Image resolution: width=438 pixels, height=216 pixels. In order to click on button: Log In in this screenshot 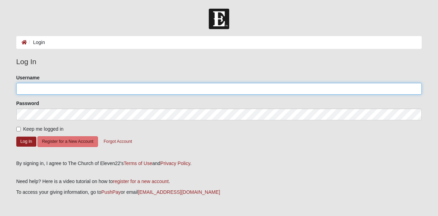, I will do `click(26, 141)`.